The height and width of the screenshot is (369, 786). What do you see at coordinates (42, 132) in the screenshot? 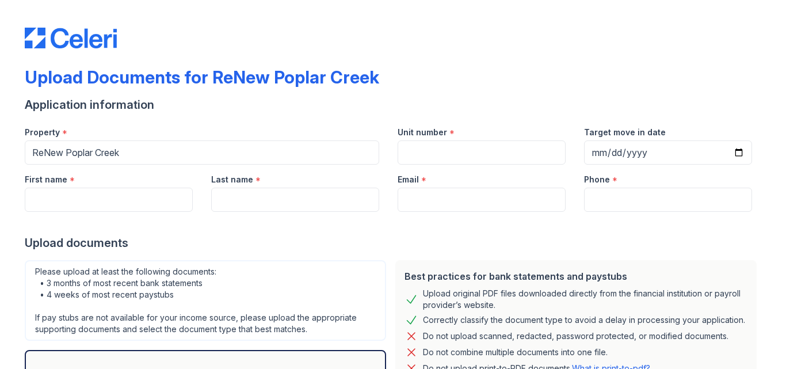
I see `label: Property` at bounding box center [42, 132].